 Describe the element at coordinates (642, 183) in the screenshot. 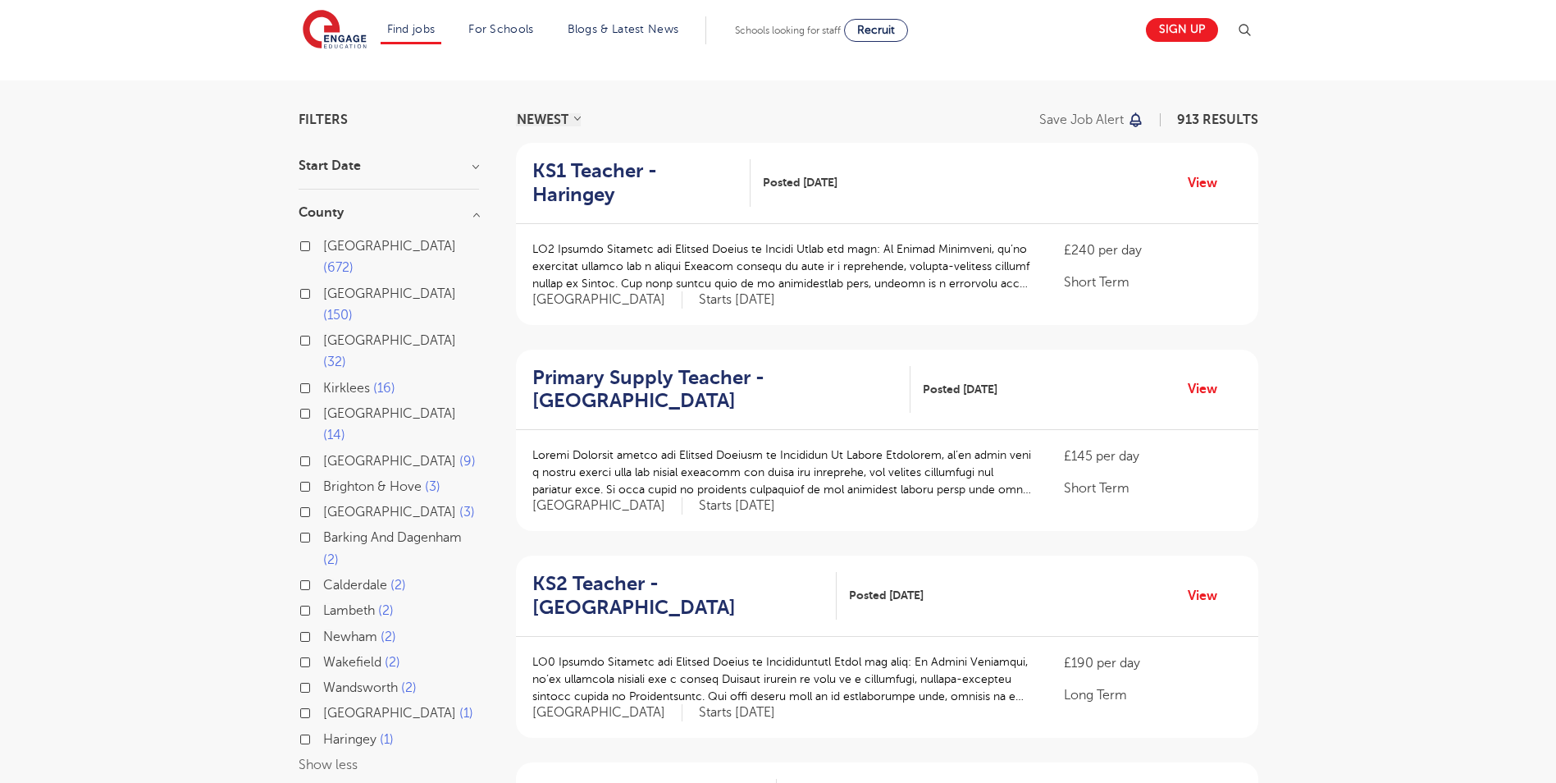

I see `a: KS1 Teacher - Haringey` at that location.